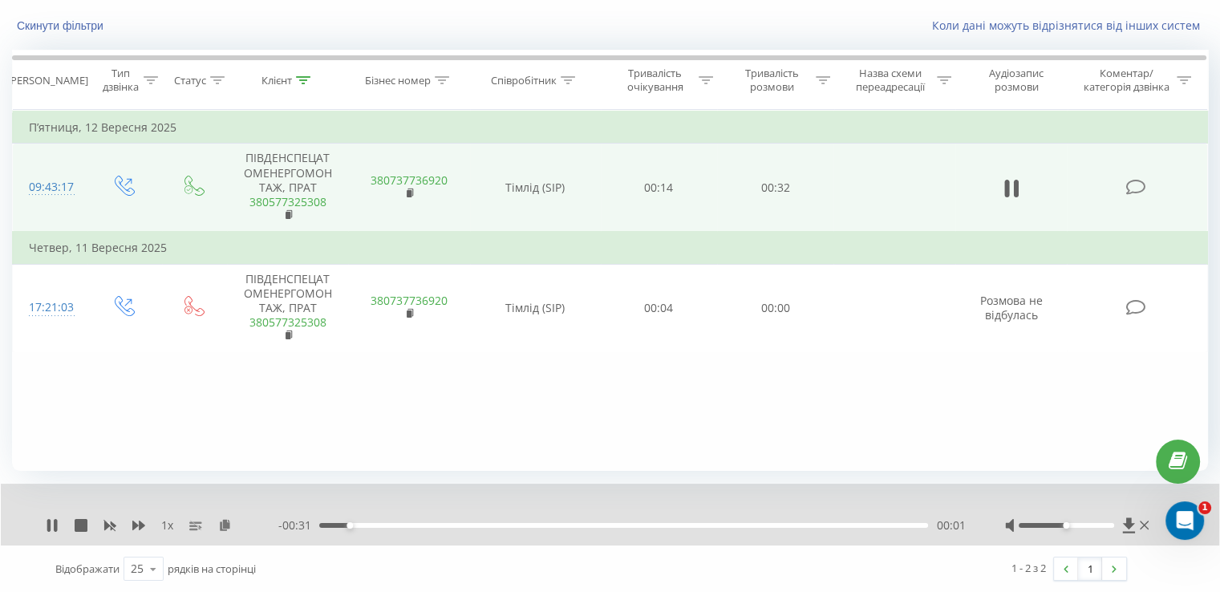 The height and width of the screenshot is (592, 1220). What do you see at coordinates (775, 188) in the screenshot?
I see `td: 00:32` at bounding box center [775, 188].